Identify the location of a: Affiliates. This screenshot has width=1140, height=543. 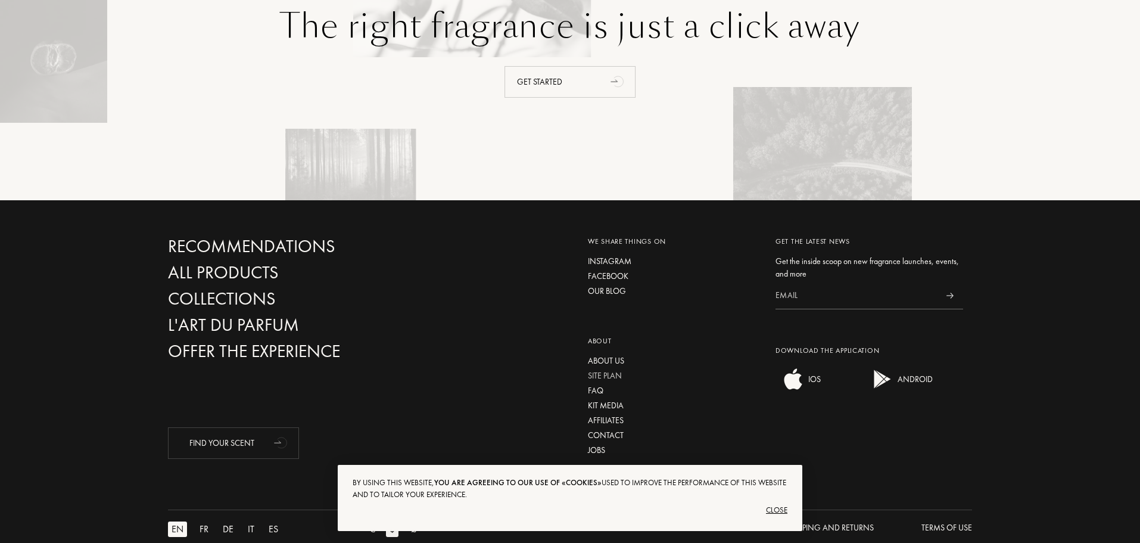
(672, 420).